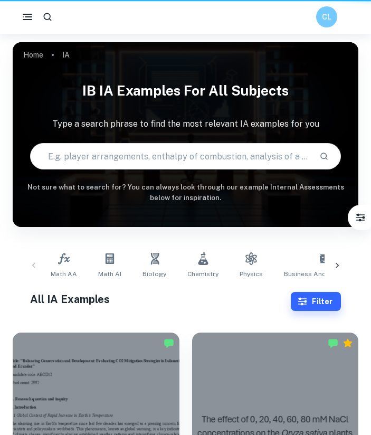 This screenshot has width=371, height=435. I want to click on h1: All IA Examples, so click(160, 299).